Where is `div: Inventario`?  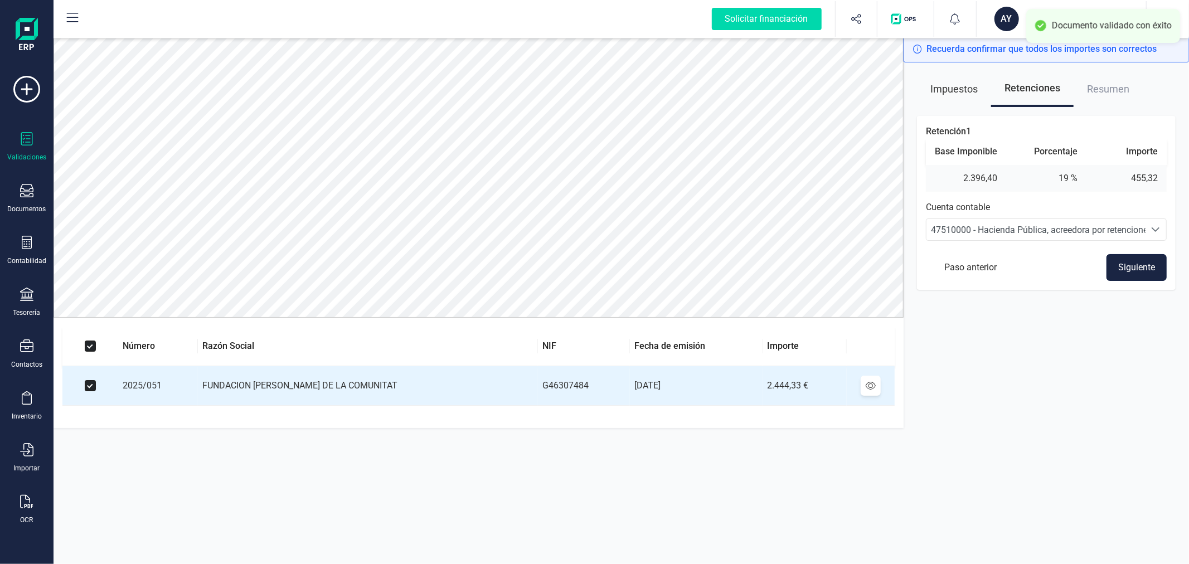
div: Inventario is located at coordinates (27, 416).